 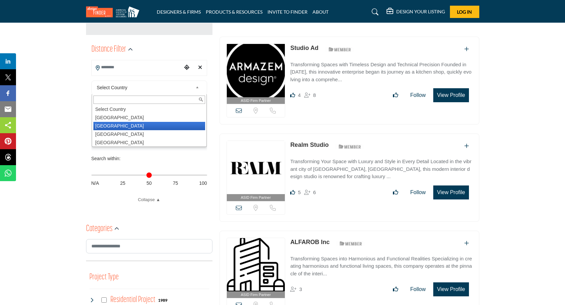 I want to click on input: Search Category, so click(x=149, y=246).